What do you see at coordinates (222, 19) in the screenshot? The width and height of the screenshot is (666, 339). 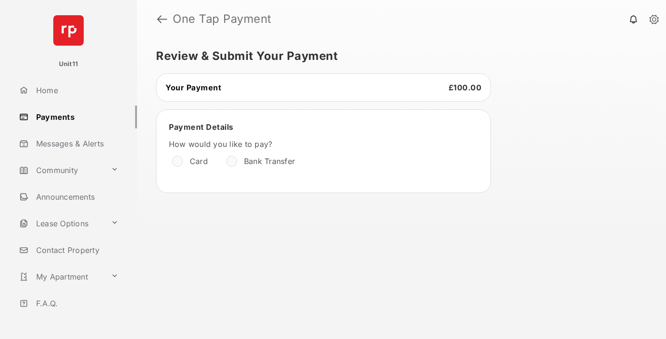 I see `strong: One Tap Payment` at bounding box center [222, 19].